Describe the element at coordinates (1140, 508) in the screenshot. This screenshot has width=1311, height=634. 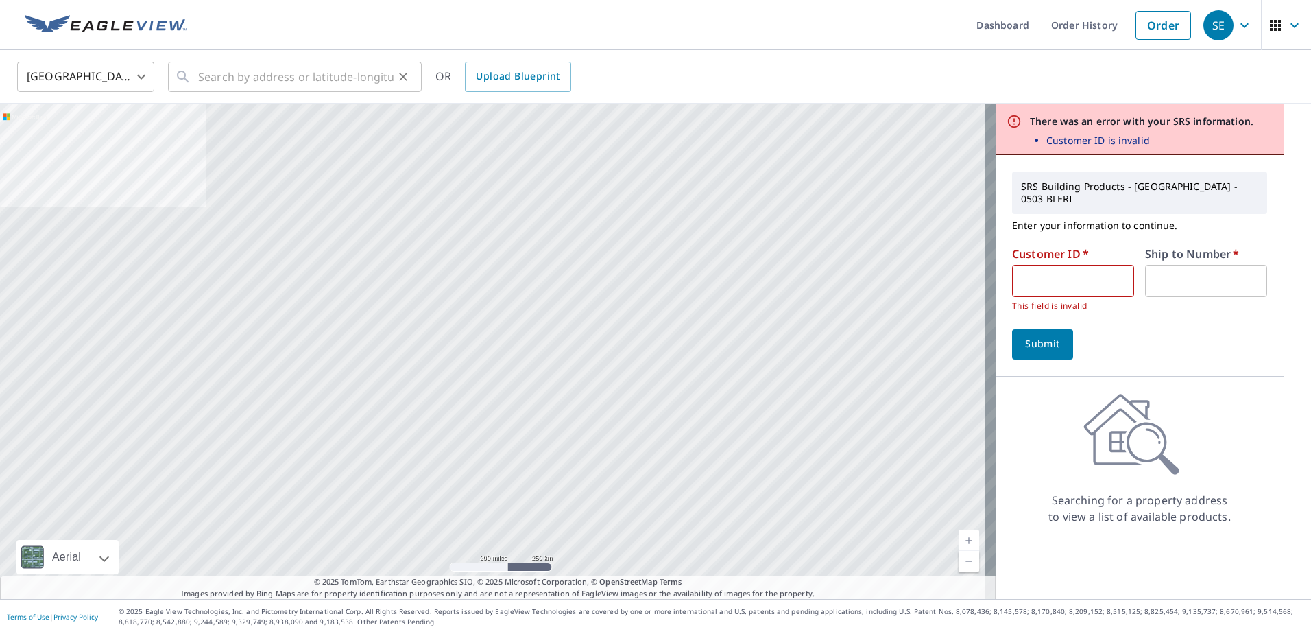
I see `p: Searching for a property address to view a list of available products.` at that location.